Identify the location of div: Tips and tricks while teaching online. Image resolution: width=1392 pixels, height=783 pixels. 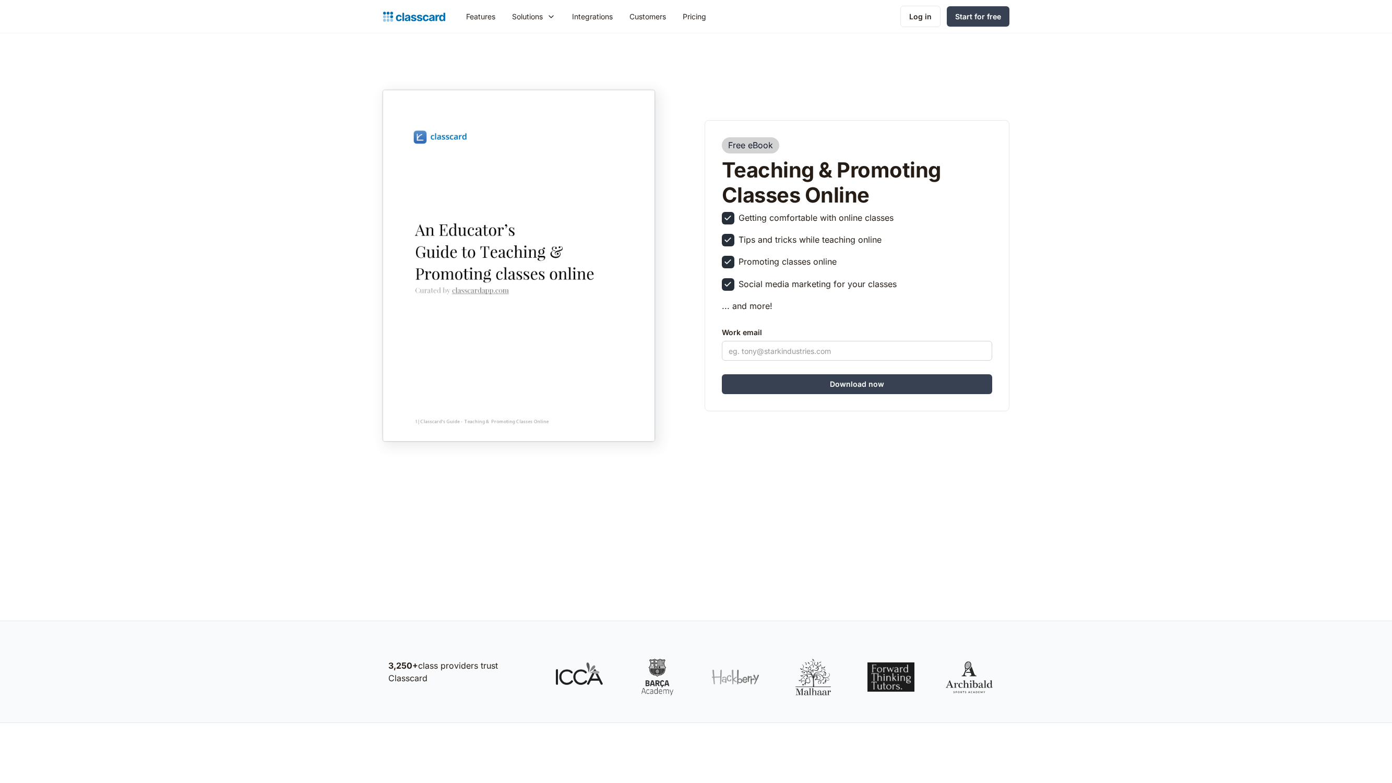
(810, 240).